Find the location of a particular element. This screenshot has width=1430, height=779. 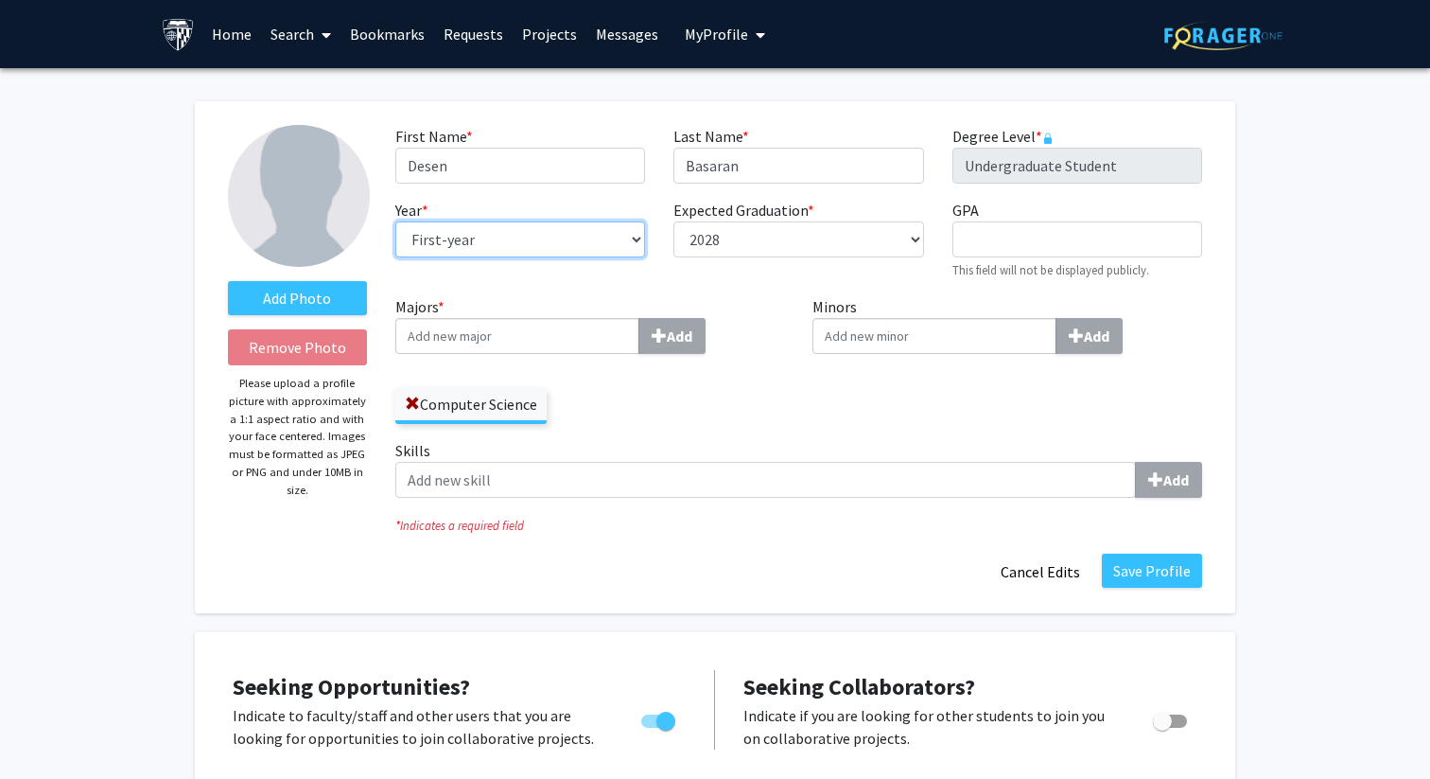

button: Cancel Edits is located at coordinates (1041, 571).